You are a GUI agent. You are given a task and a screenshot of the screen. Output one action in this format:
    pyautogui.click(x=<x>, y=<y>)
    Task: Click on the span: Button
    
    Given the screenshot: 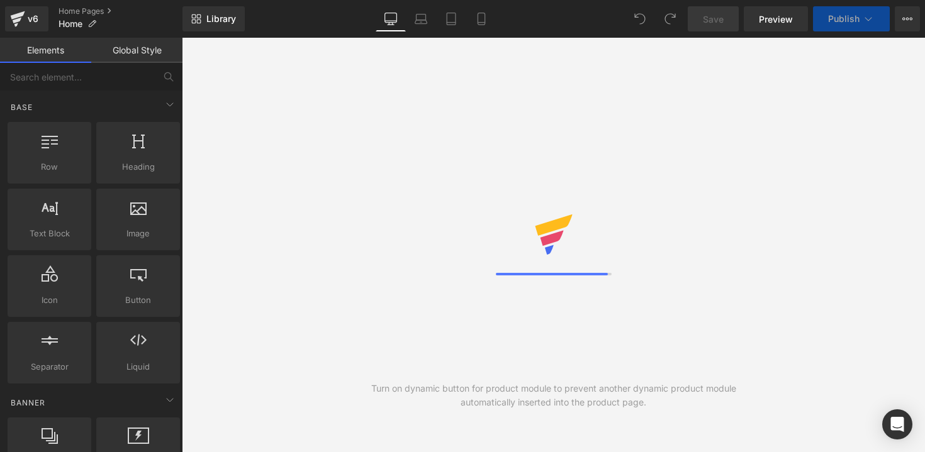 What is the action you would take?
    pyautogui.click(x=138, y=300)
    